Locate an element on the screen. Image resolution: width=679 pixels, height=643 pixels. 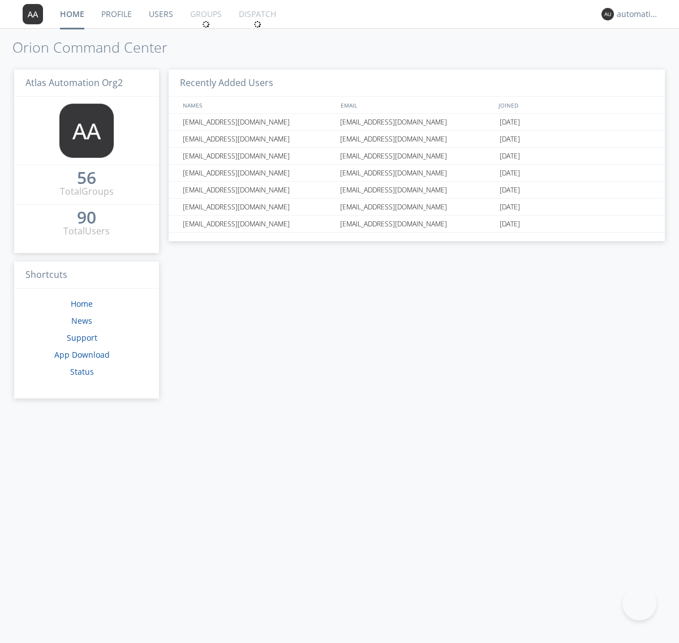
div: 56 is located at coordinates (87, 178).